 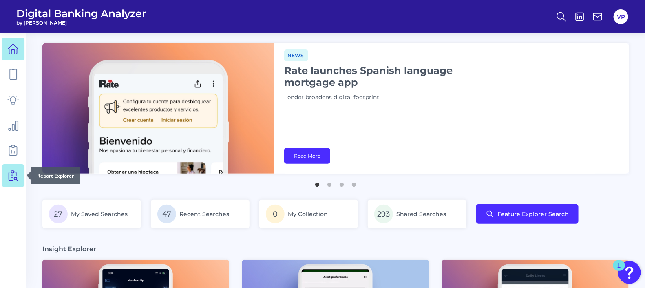 What do you see at coordinates (308, 214) in the screenshot?
I see `span: My Collection` at bounding box center [308, 214].